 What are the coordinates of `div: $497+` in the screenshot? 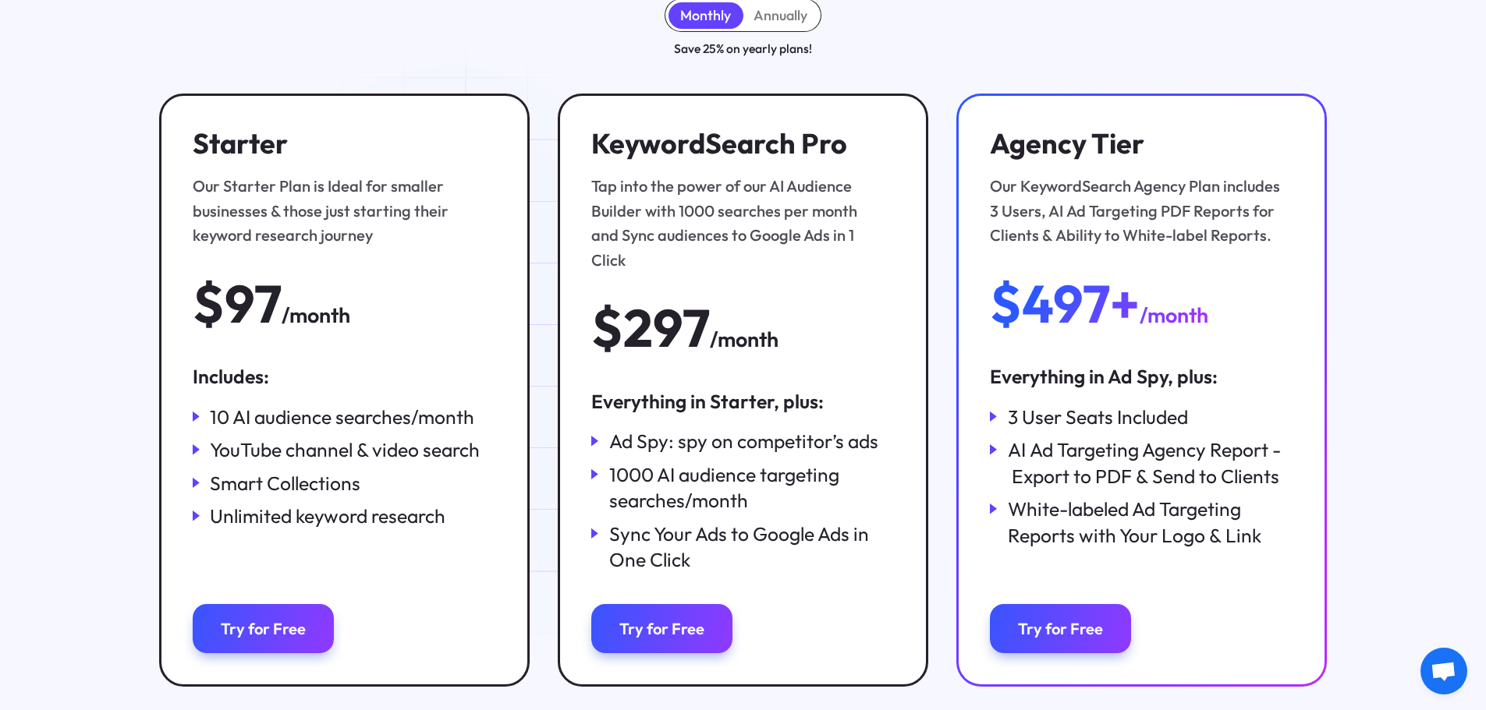 It's located at (1064, 303).